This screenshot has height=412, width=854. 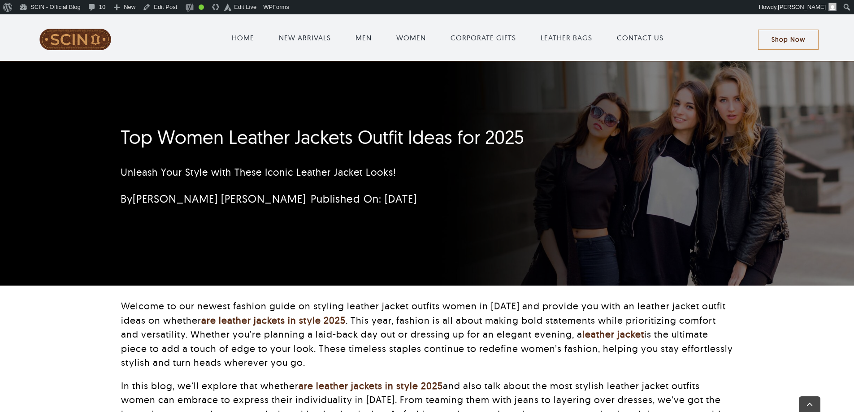 What do you see at coordinates (448, 38) in the screenshot?
I see `nav: Main Menu` at bounding box center [448, 38].